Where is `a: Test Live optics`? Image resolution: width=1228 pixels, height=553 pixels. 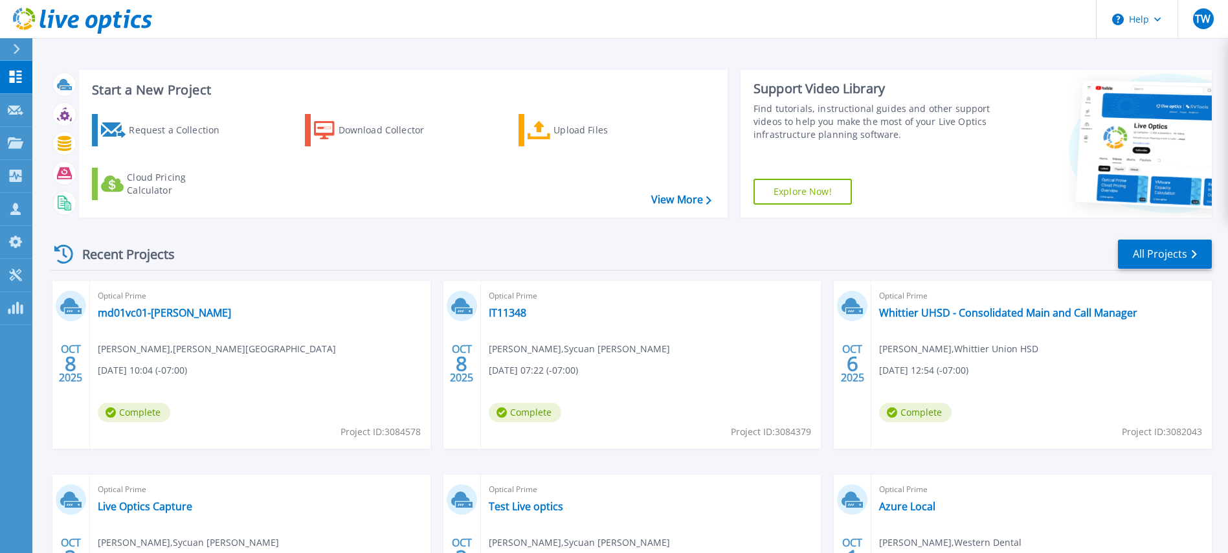
a: Test Live optics is located at coordinates (526, 506).